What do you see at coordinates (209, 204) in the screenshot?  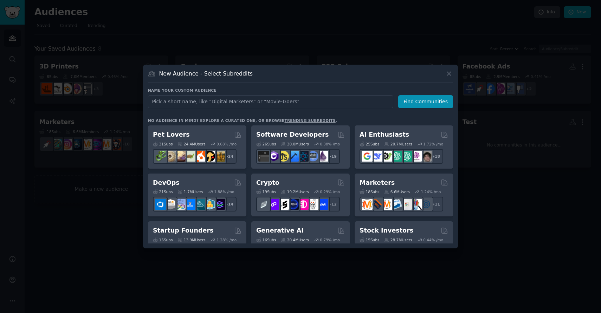 I see `img: aws_cdk` at bounding box center [209, 204].